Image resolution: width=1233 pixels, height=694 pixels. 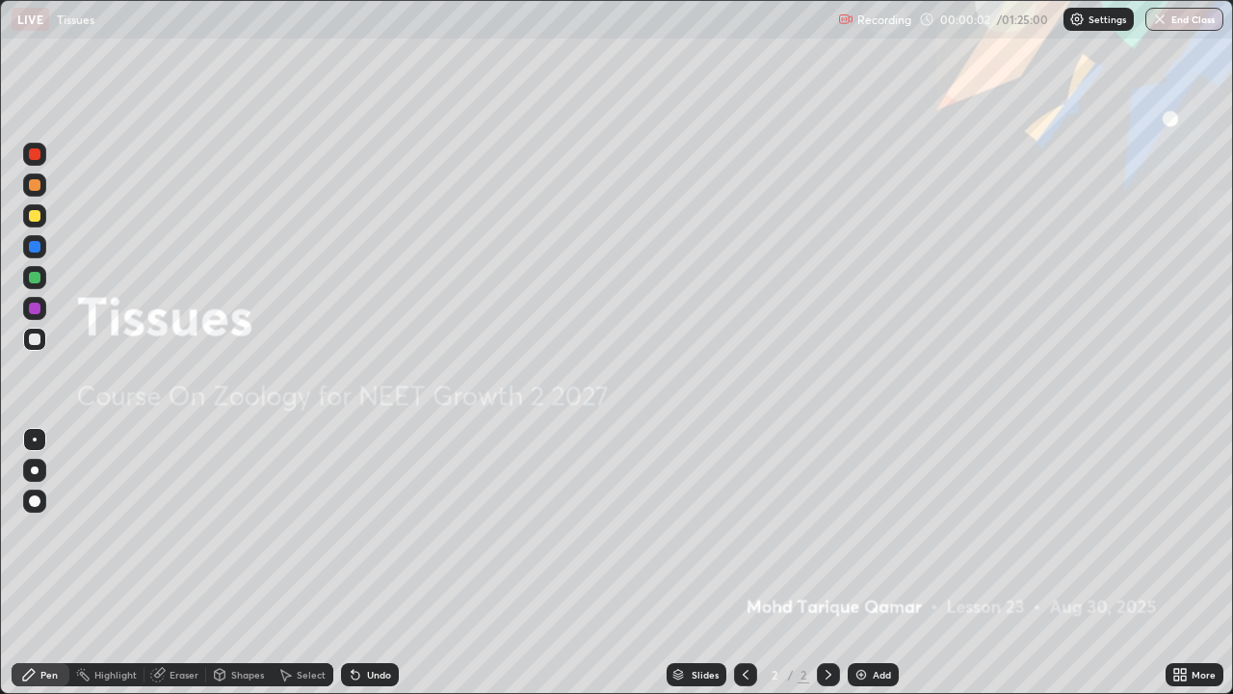 I want to click on img: class-settings-icons, so click(x=1077, y=19).